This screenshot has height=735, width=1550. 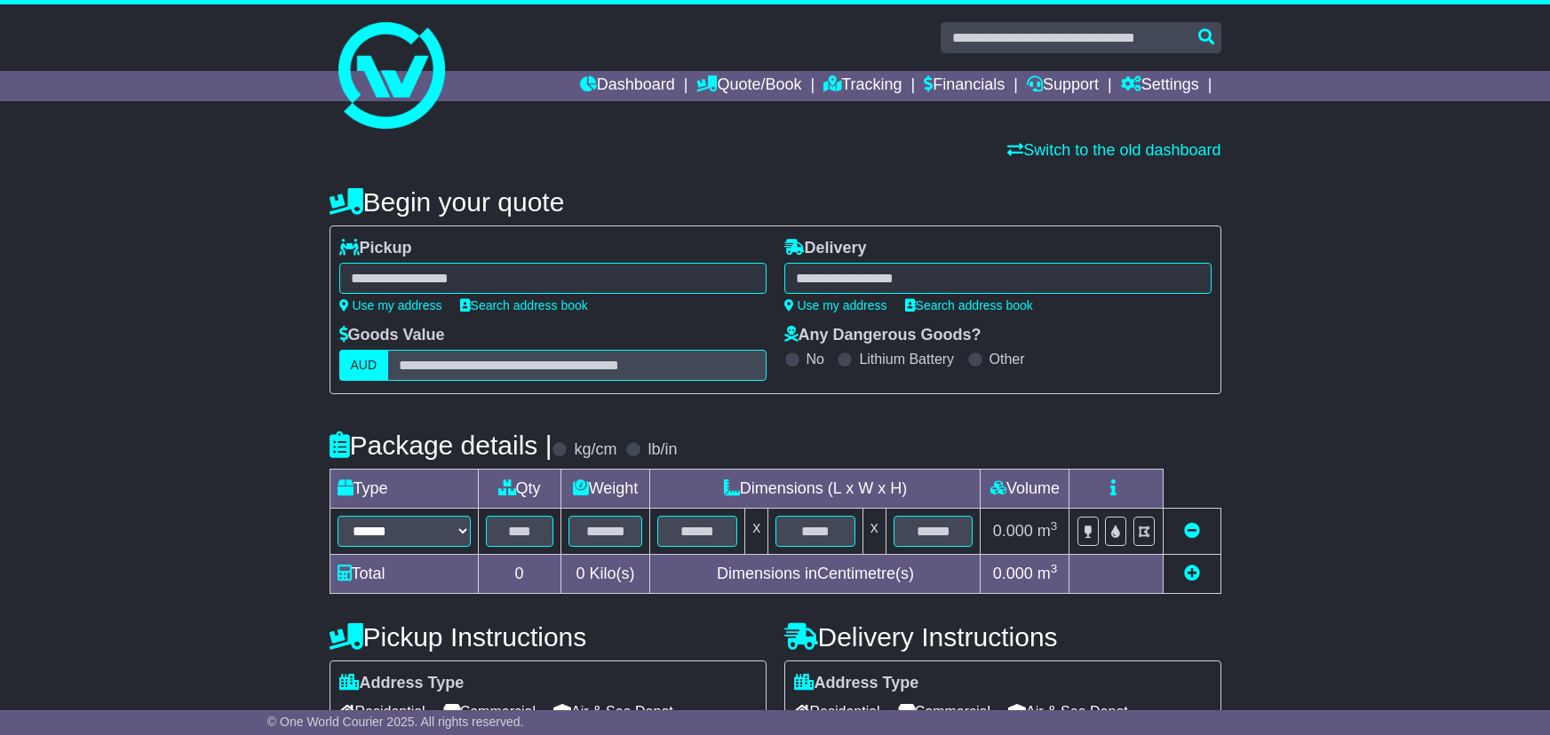 What do you see at coordinates (815, 359) in the screenshot?
I see `label: No` at bounding box center [815, 359].